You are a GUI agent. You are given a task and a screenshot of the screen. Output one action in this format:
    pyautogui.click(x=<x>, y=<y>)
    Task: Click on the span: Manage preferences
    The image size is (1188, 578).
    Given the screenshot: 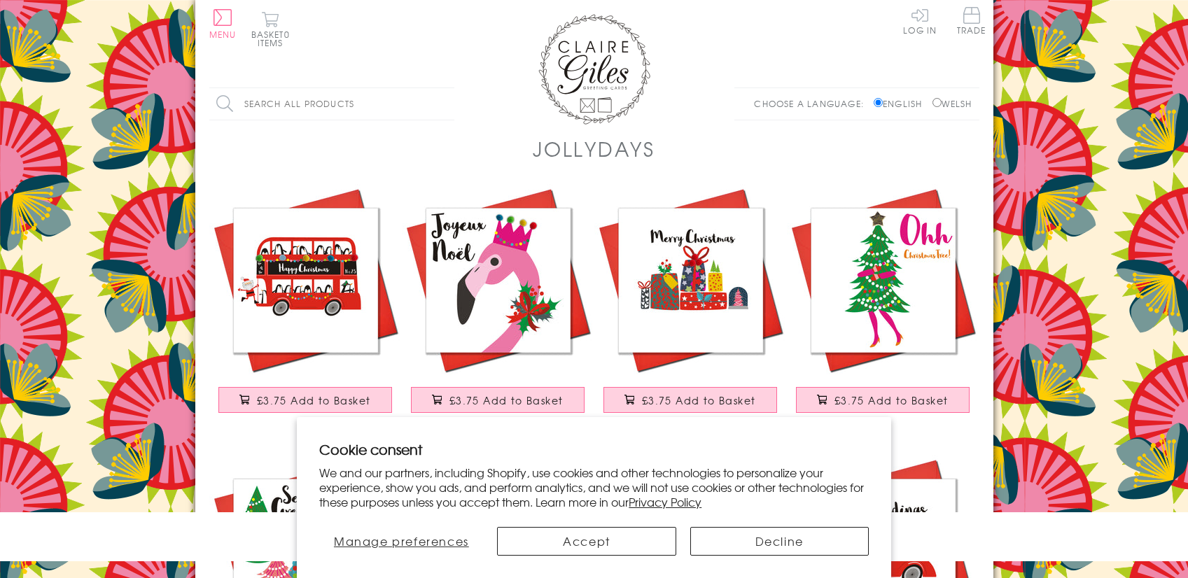 What is the action you would take?
    pyautogui.click(x=401, y=541)
    